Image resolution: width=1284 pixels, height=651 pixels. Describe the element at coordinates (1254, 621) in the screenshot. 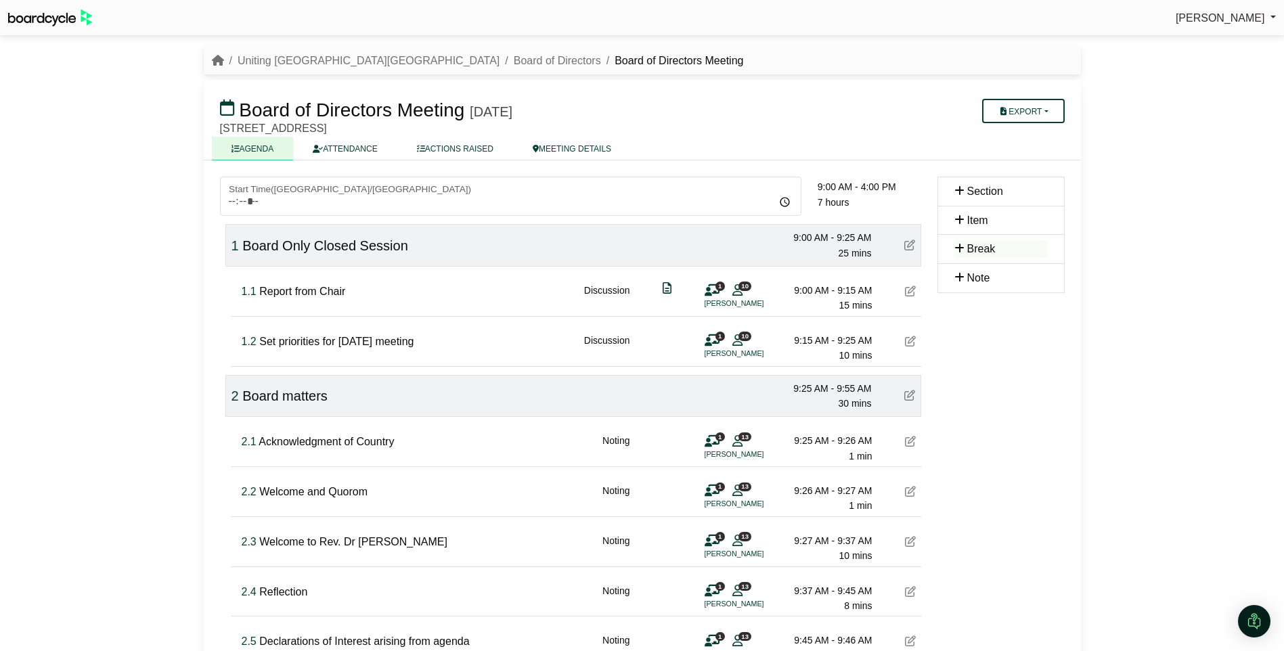

I see `div: Open Intercom Messenger` at that location.